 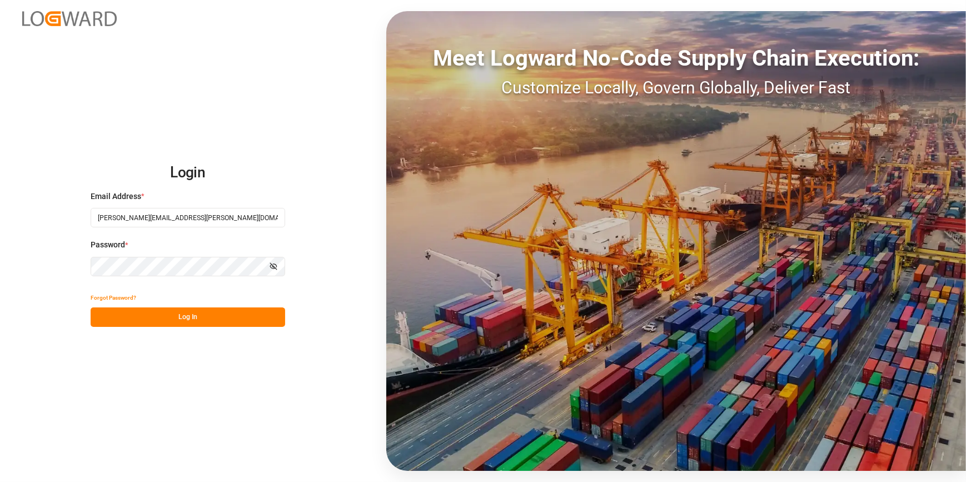 I want to click on img: Logward_new_orange.png, so click(x=69, y=18).